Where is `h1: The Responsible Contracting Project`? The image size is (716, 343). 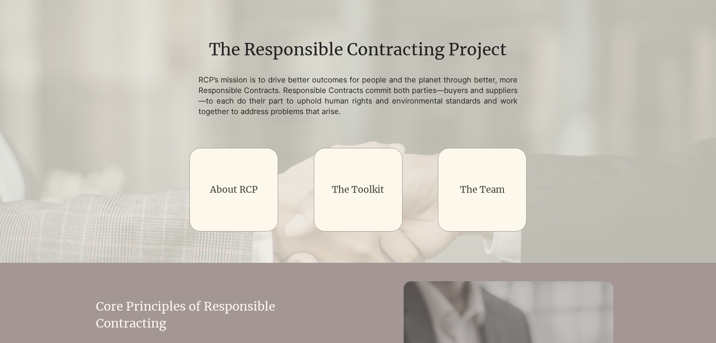
h1: The Responsible Contracting Project is located at coordinates (358, 50).